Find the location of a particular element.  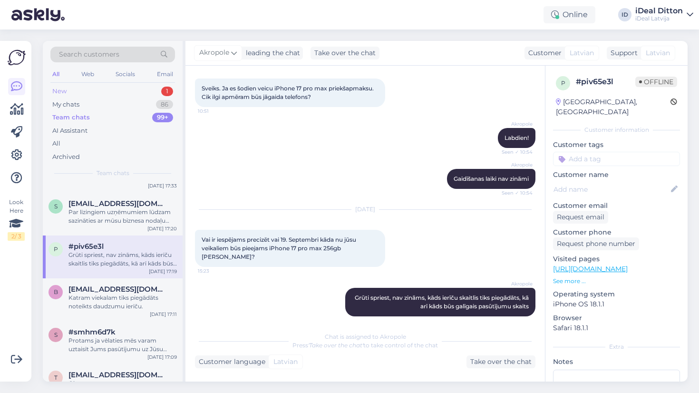

div: Email is located at coordinates (165, 74).